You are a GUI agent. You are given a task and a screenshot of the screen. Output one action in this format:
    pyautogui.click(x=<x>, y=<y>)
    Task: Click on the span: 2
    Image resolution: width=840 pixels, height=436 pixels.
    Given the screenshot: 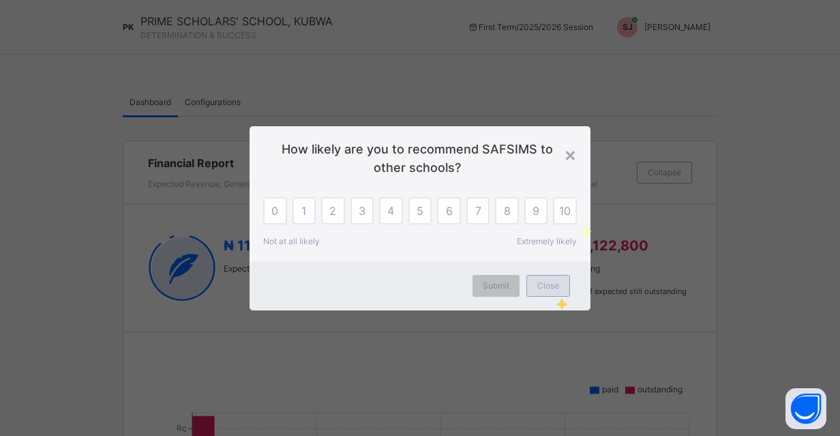 What is the action you would take?
    pyautogui.click(x=333, y=211)
    